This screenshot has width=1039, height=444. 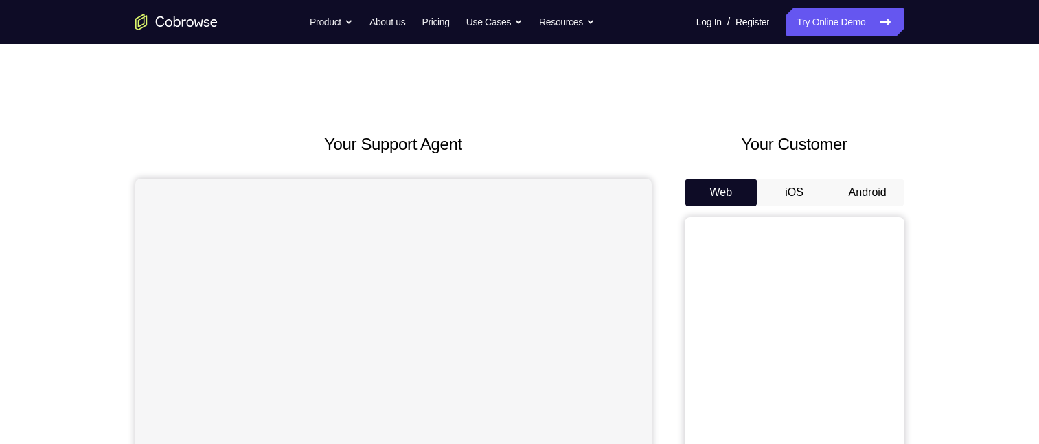 What do you see at coordinates (177, 22) in the screenshot?
I see `a: Go to the home page` at bounding box center [177, 22].